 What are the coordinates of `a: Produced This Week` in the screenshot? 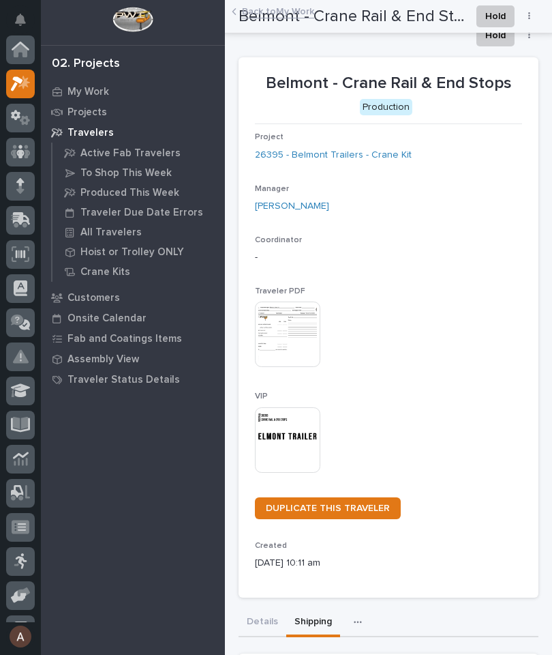 It's located at (138, 192).